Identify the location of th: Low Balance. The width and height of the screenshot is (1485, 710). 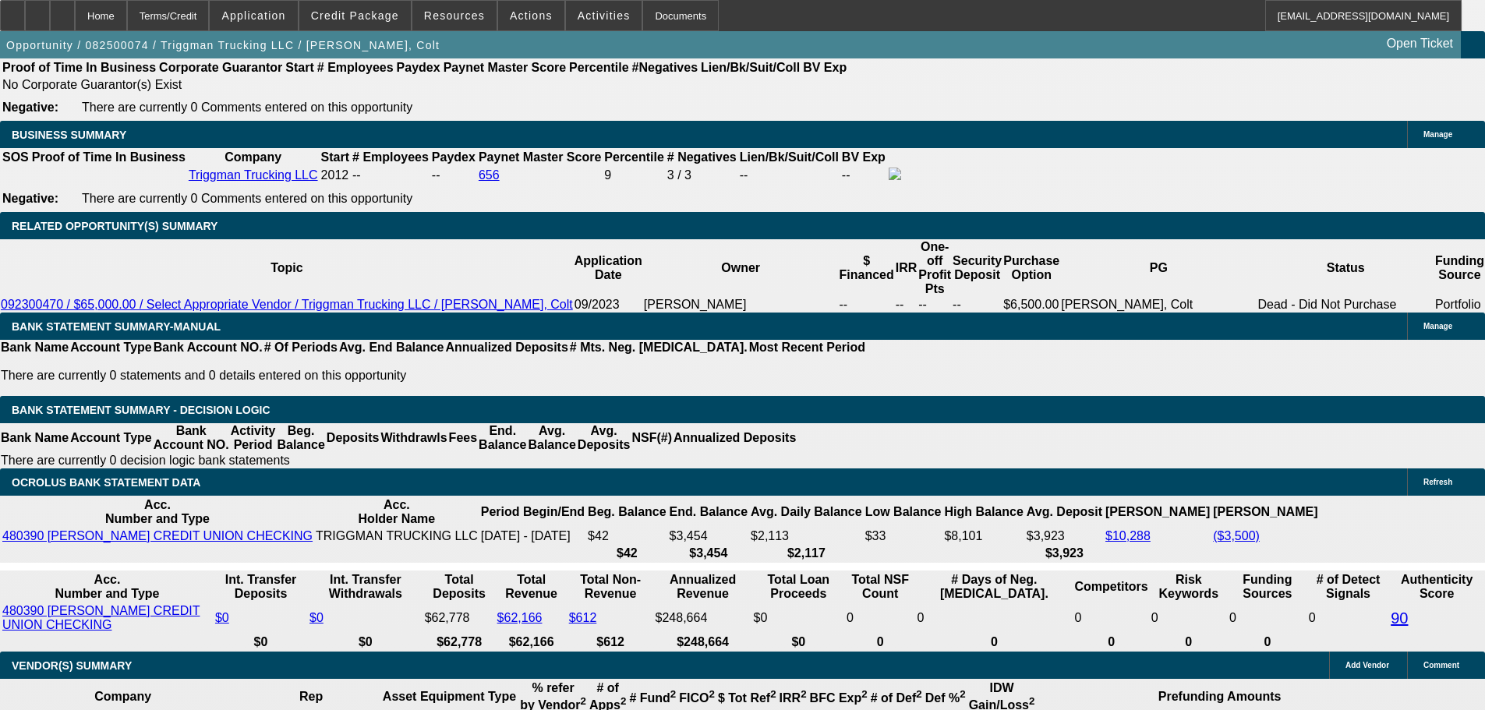
(903, 512).